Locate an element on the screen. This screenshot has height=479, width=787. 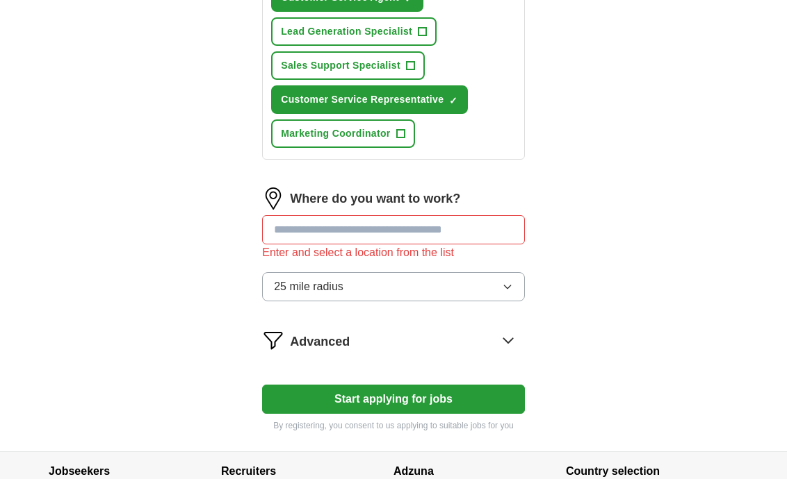
label: Where do you want to work? is located at coordinates (375, 199).